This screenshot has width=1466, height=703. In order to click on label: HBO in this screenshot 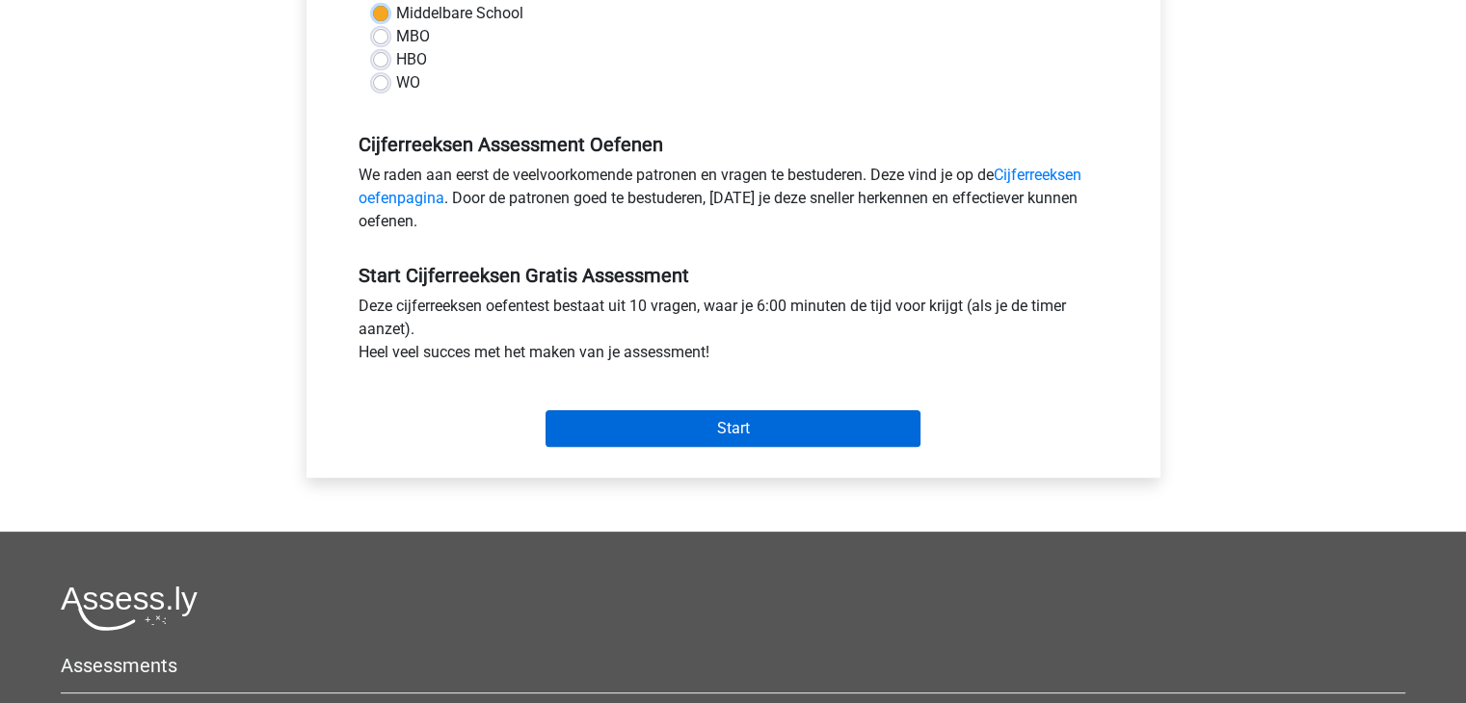, I will do `click(411, 60)`.